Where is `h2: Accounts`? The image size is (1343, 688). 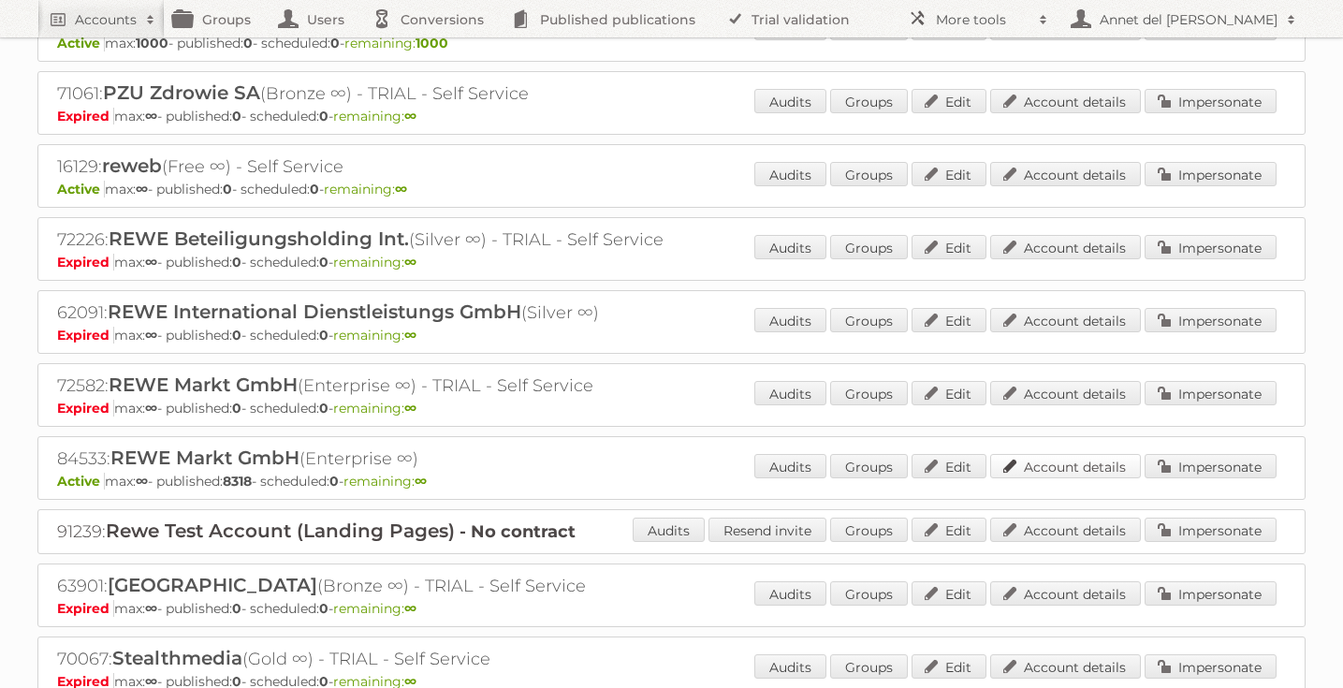 h2: Accounts is located at coordinates (106, 20).